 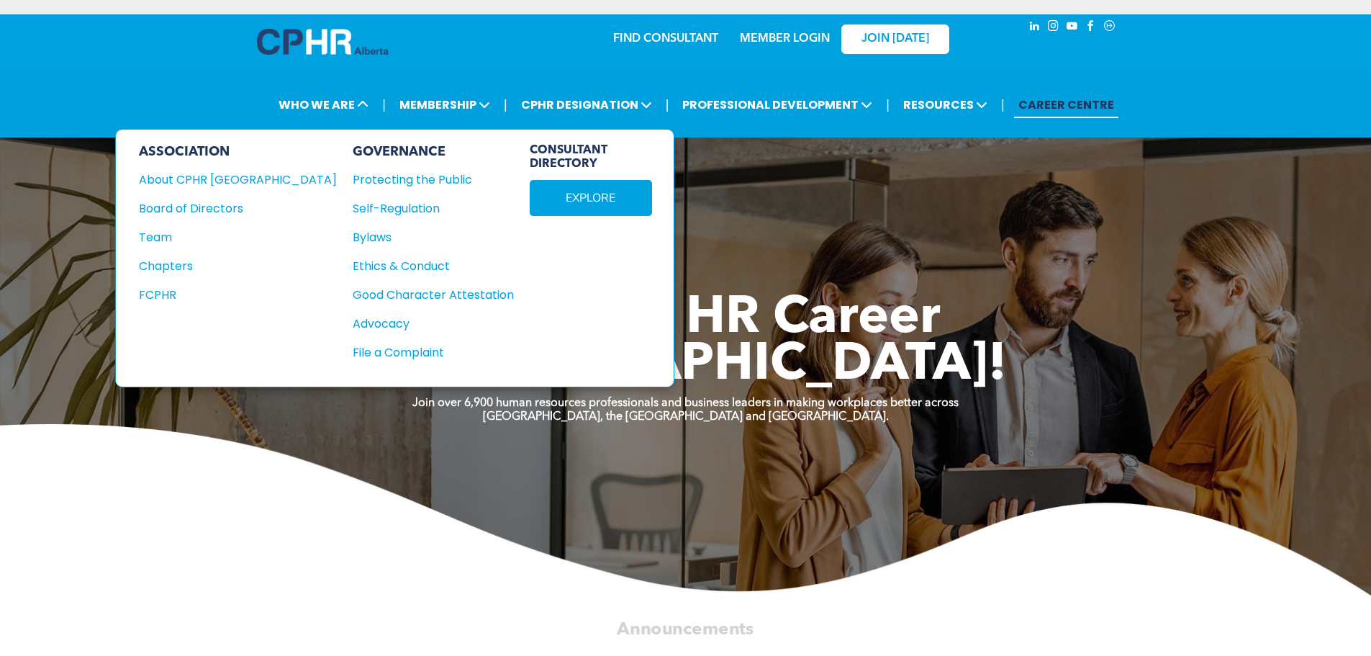 What do you see at coordinates (433, 237) in the screenshot?
I see `a: Bylaws` at bounding box center [433, 237].